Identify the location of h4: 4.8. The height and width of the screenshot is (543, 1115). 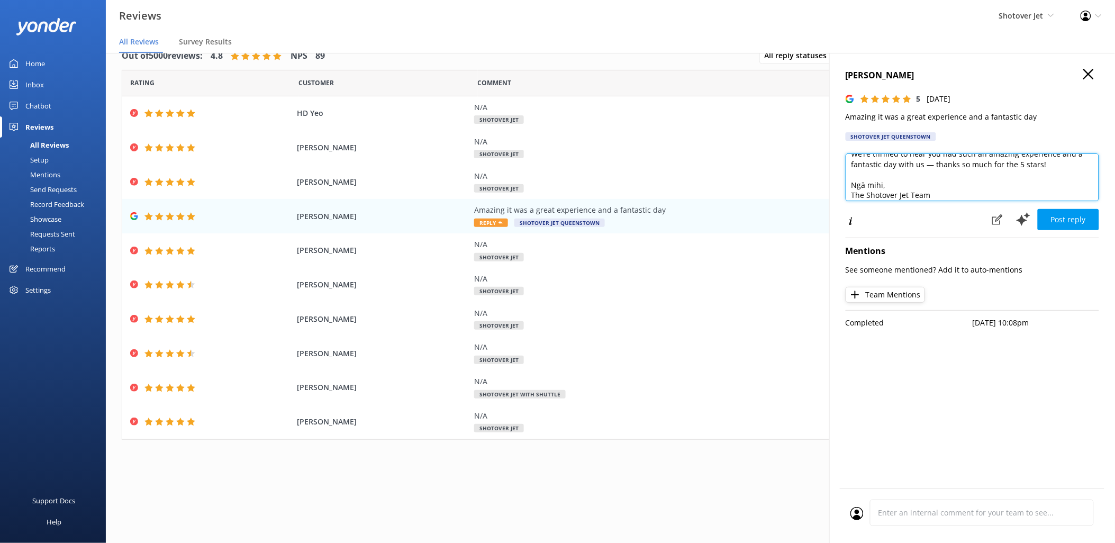
(216, 56).